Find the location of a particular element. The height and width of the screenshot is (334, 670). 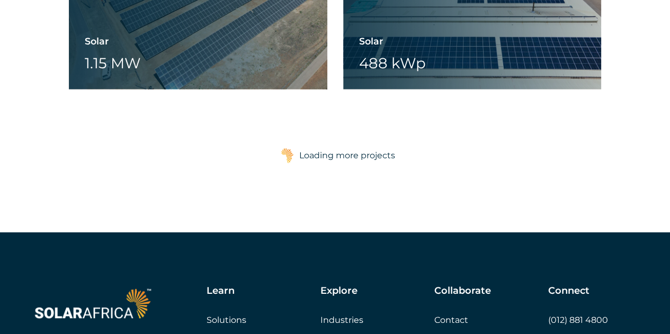

div: Loading more projects is located at coordinates (347, 156).